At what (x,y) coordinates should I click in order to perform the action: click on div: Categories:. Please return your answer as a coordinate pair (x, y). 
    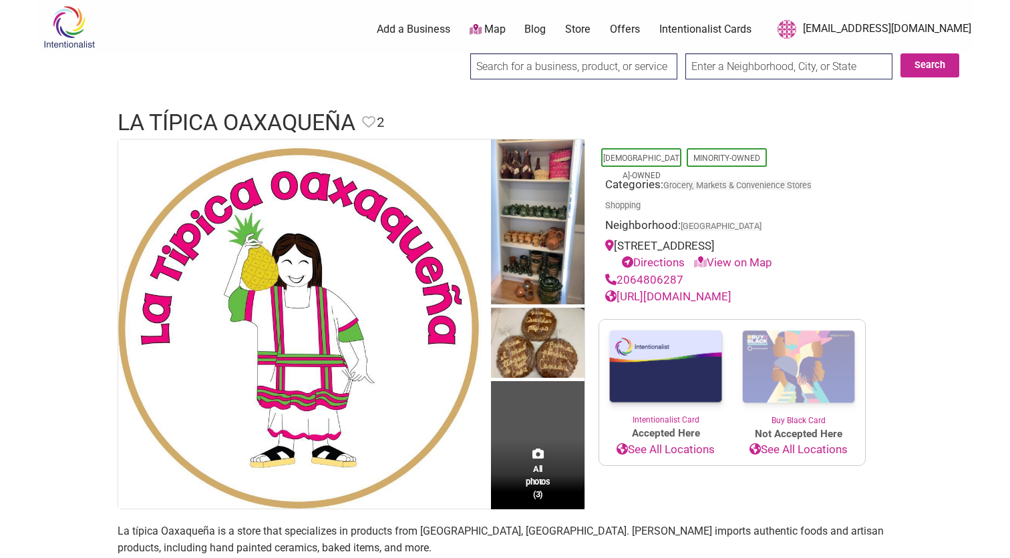
    Looking at the image, I should click on (732, 197).